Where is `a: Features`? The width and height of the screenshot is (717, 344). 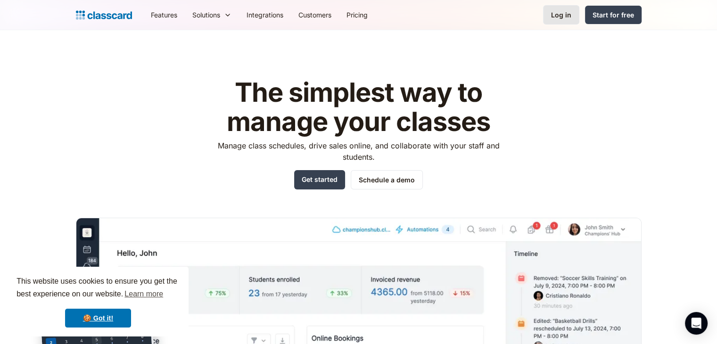
a: Features is located at coordinates (164, 15).